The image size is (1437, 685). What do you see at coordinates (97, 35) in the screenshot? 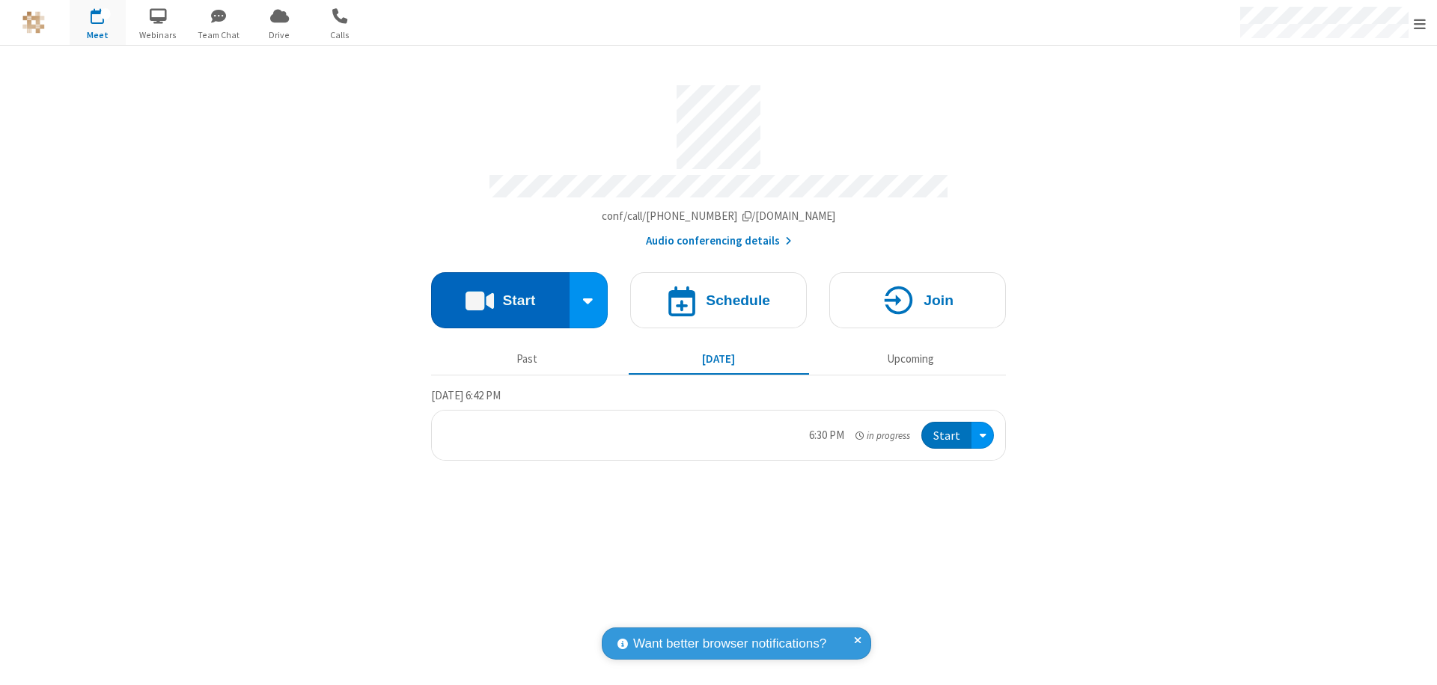
I see `span: Meet` at bounding box center [97, 35].